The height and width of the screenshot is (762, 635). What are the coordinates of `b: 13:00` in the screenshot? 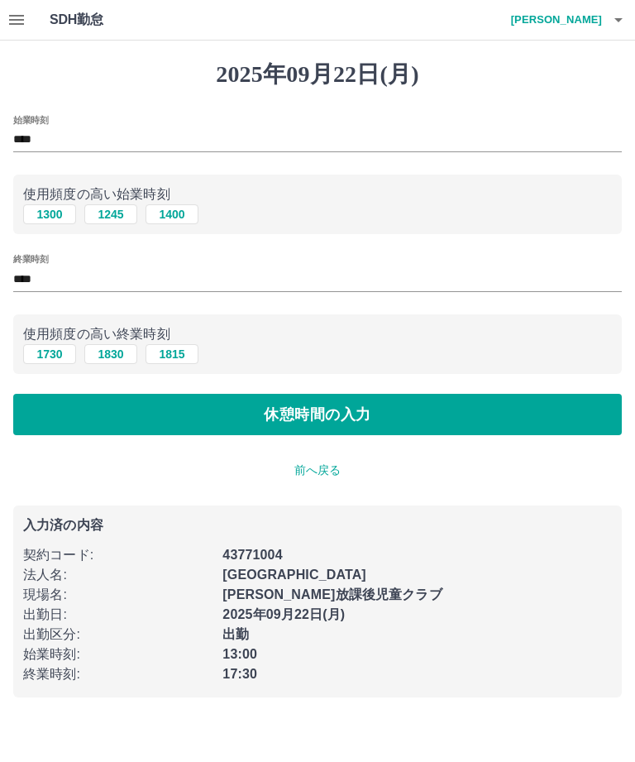 It's located at (240, 653).